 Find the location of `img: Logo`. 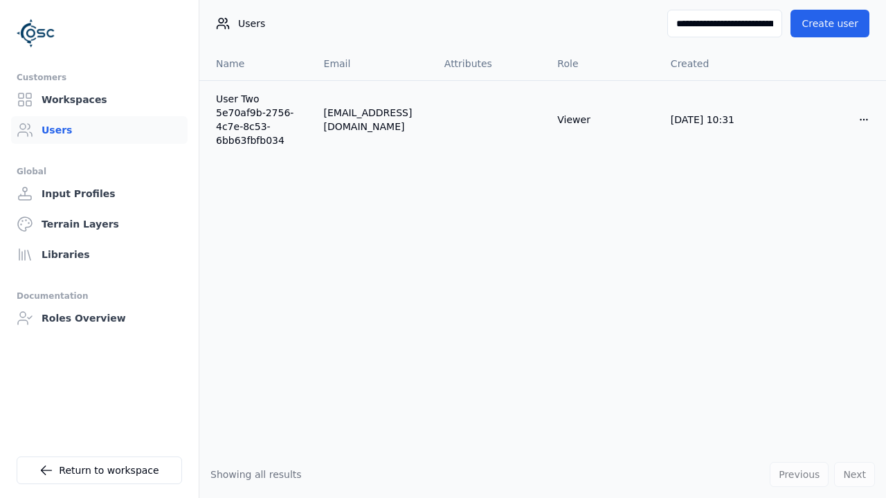

img: Logo is located at coordinates (36, 33).